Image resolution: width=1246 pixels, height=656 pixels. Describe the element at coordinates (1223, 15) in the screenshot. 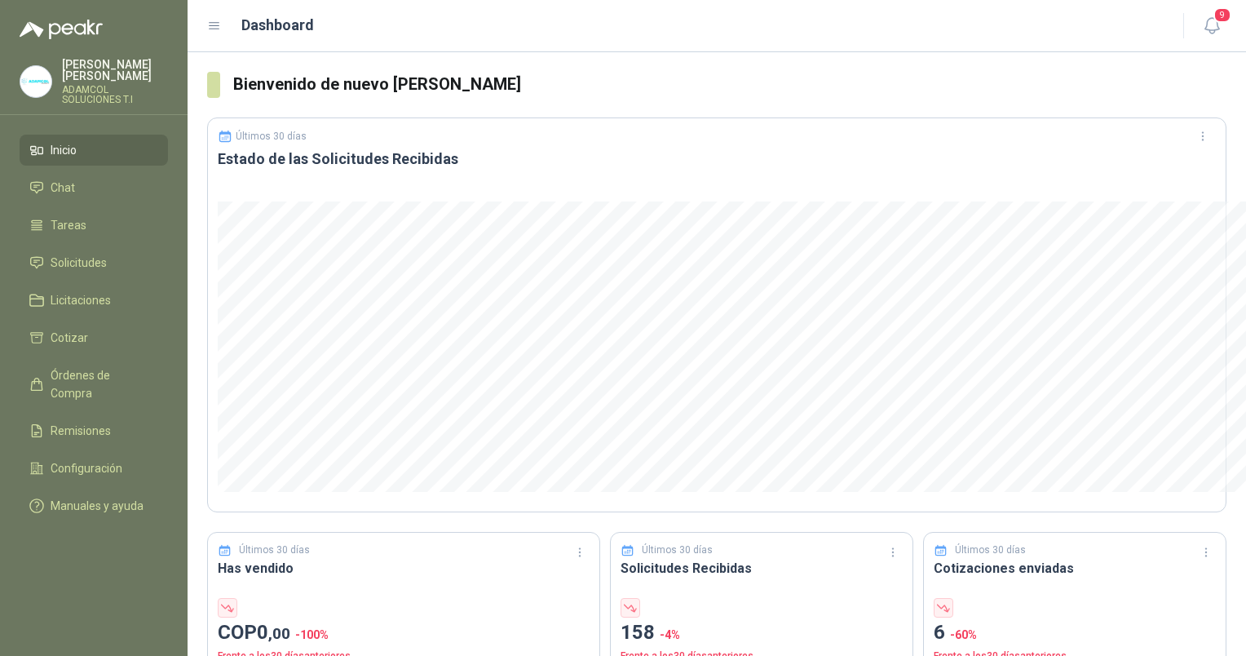

I see `span: 9` at that location.